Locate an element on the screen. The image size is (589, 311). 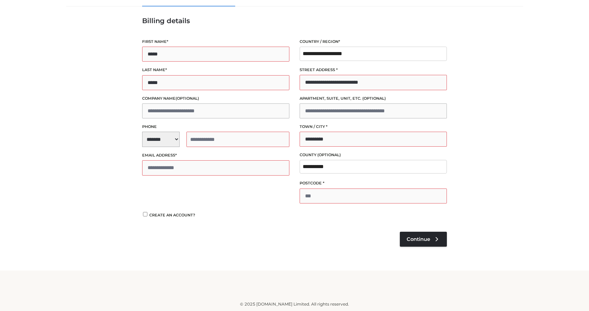
label: County is located at coordinates (373, 155).